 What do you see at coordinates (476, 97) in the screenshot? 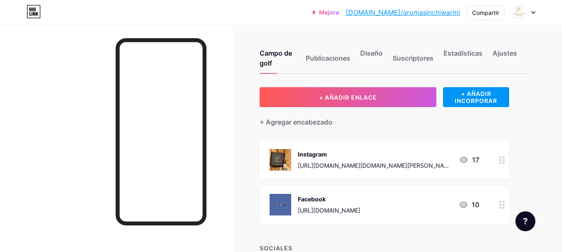
I see `font: + AÑADIR INCORPORAR` at bounding box center [476, 97].